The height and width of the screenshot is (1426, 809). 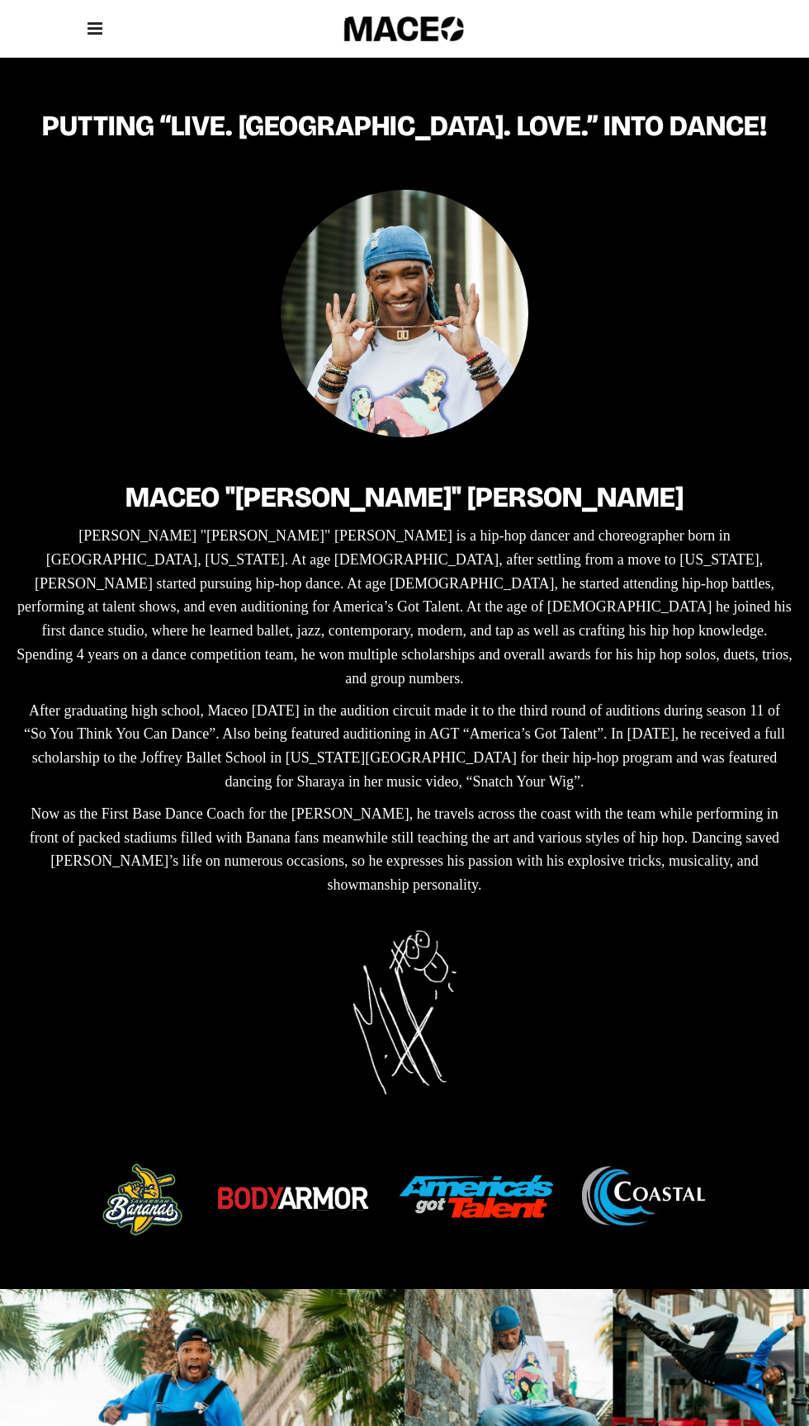 I want to click on img: Mobile Logo, so click(x=406, y=29).